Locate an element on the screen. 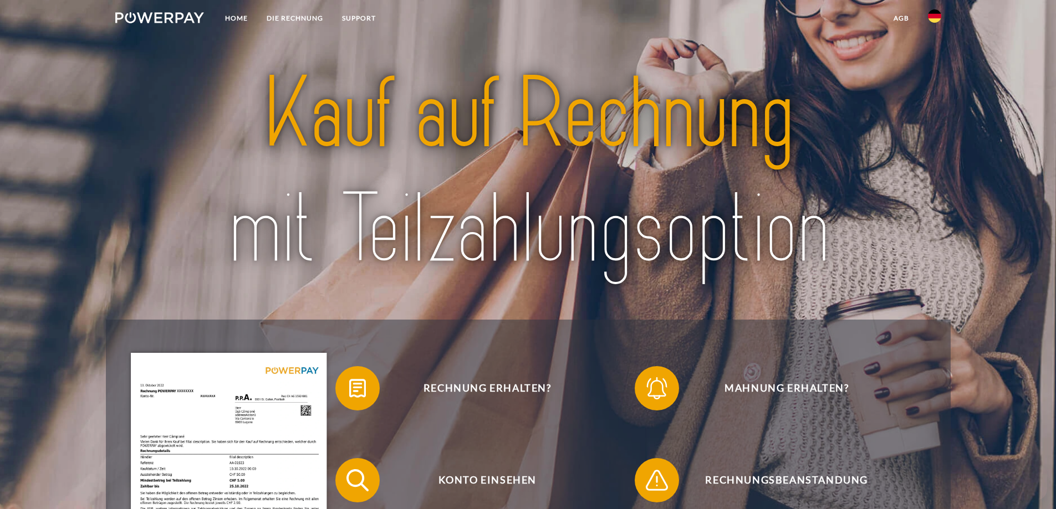  a: agb is located at coordinates (901, 18).